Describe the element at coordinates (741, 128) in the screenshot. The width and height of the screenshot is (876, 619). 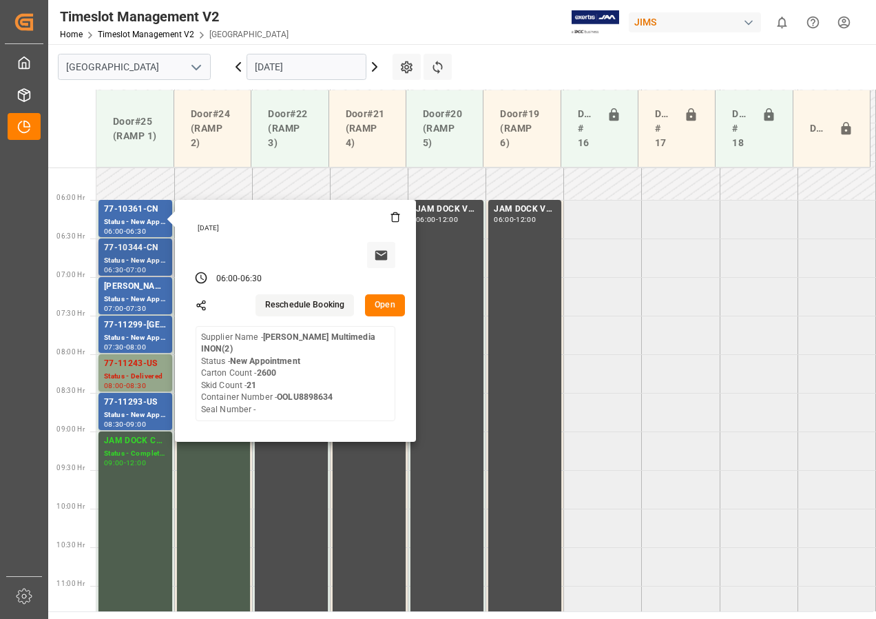
I see `div: Doors # 18` at that location.